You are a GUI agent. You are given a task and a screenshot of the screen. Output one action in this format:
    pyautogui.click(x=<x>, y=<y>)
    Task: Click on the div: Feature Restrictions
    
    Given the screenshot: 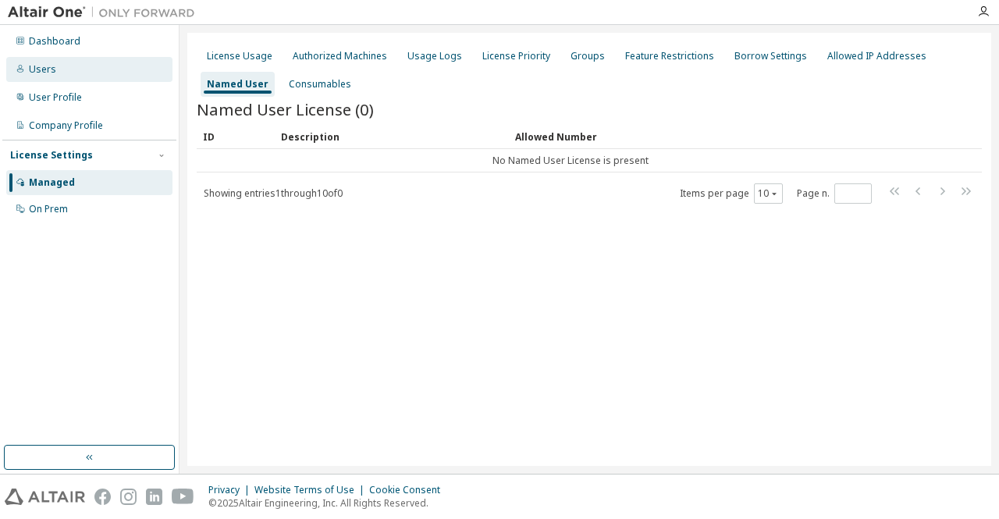 What is the action you would take?
    pyautogui.click(x=670, y=56)
    